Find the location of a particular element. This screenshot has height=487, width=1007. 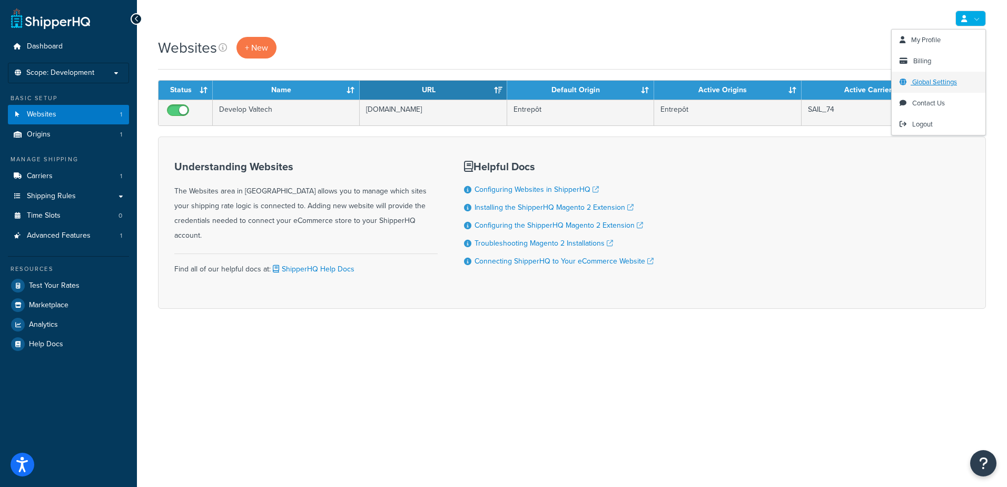

a: Shipping Rules is located at coordinates (68, 196).